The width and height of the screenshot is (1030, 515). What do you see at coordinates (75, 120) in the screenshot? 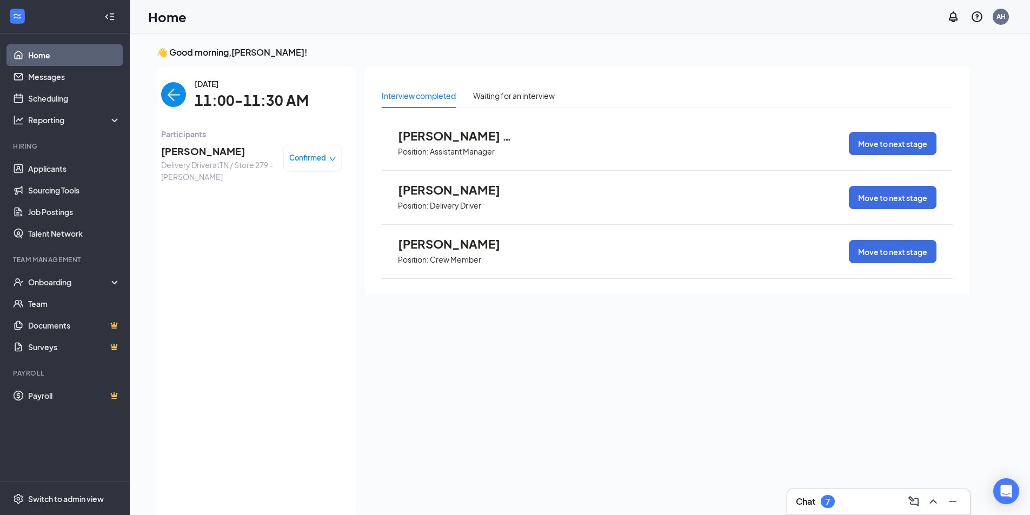
I see `div: Reporting` at bounding box center [75, 120].